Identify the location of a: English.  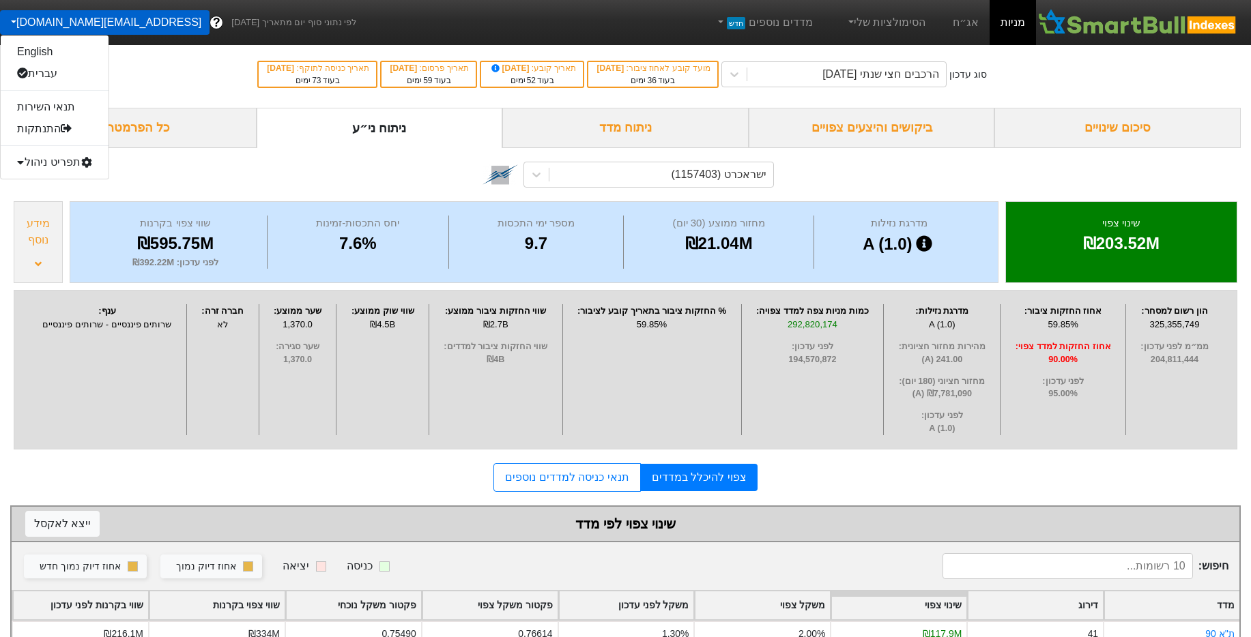
(55, 52).